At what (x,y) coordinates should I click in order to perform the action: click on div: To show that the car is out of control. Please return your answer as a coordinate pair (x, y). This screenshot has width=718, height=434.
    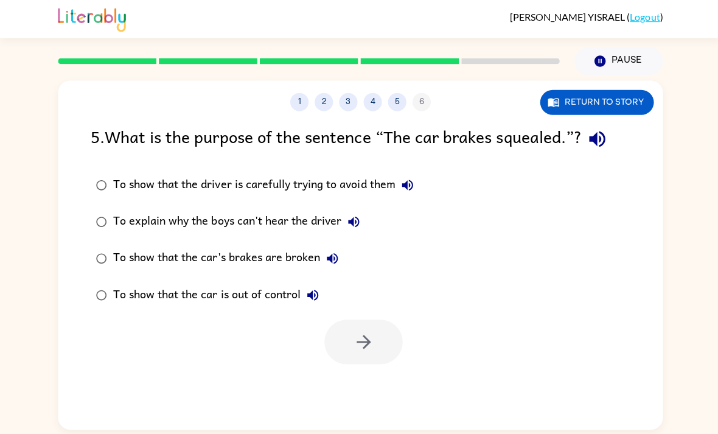
    Looking at the image, I should click on (218, 294).